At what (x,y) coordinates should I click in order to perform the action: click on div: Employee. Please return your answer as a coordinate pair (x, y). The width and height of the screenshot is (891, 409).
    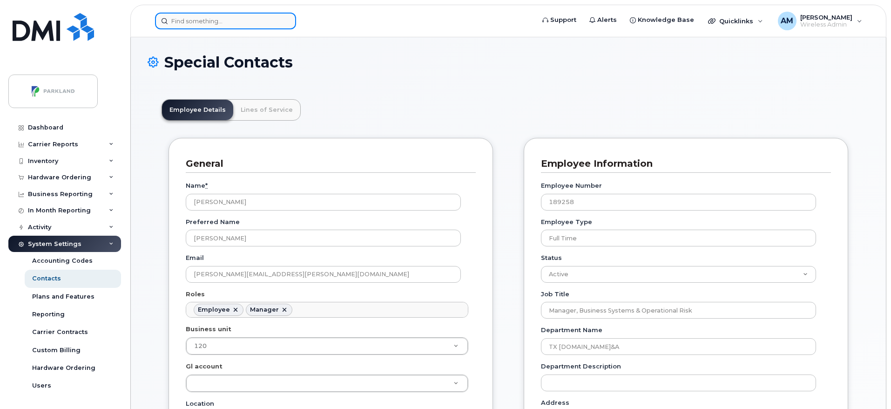
    Looking at the image, I should click on (214, 310).